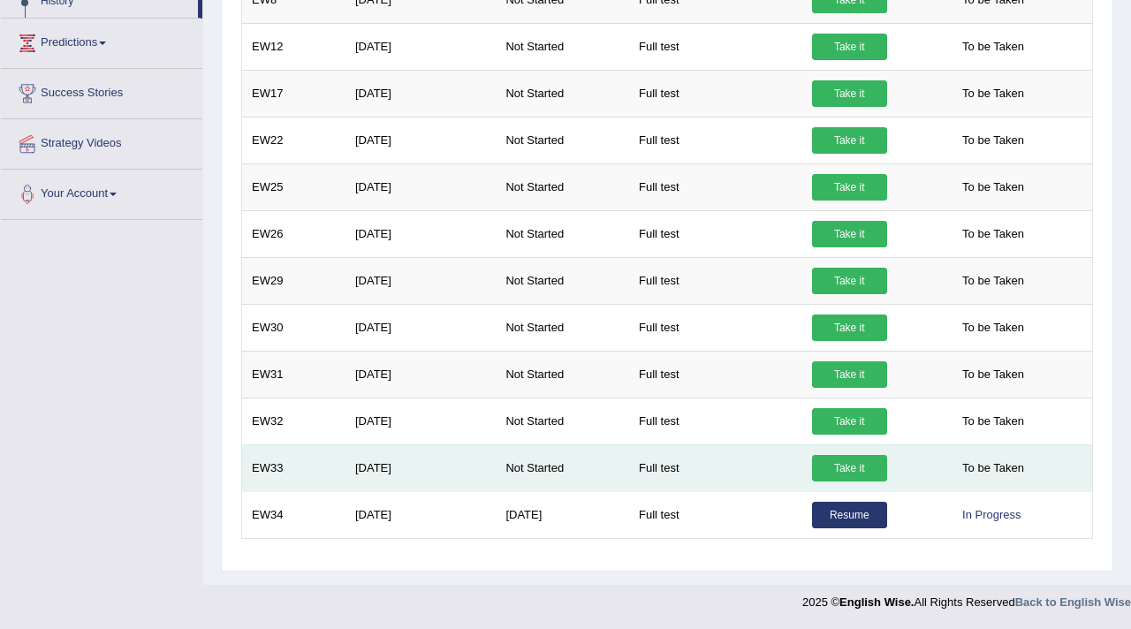  Describe the element at coordinates (293, 514) in the screenshot. I see `td: EW34` at that location.